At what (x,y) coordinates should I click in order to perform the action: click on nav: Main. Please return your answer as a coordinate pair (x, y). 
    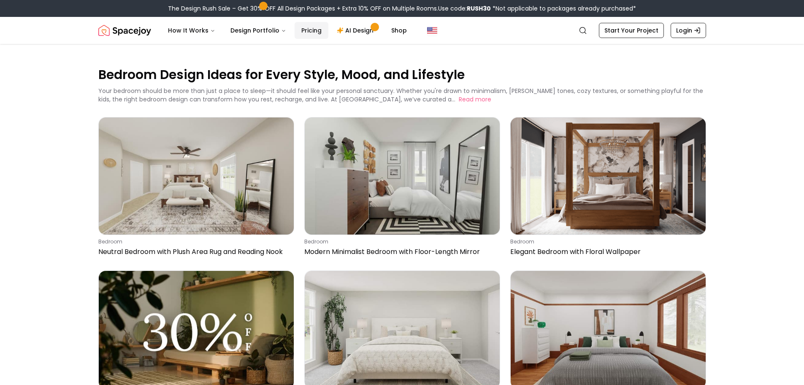
    Looking at the image, I should click on (287, 30).